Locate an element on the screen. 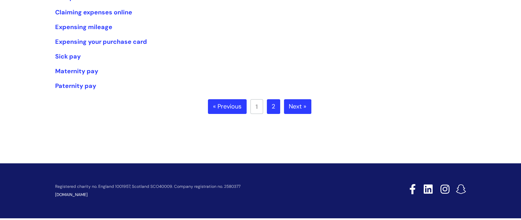 This screenshot has width=521, height=220. a: « Previous is located at coordinates (227, 107).